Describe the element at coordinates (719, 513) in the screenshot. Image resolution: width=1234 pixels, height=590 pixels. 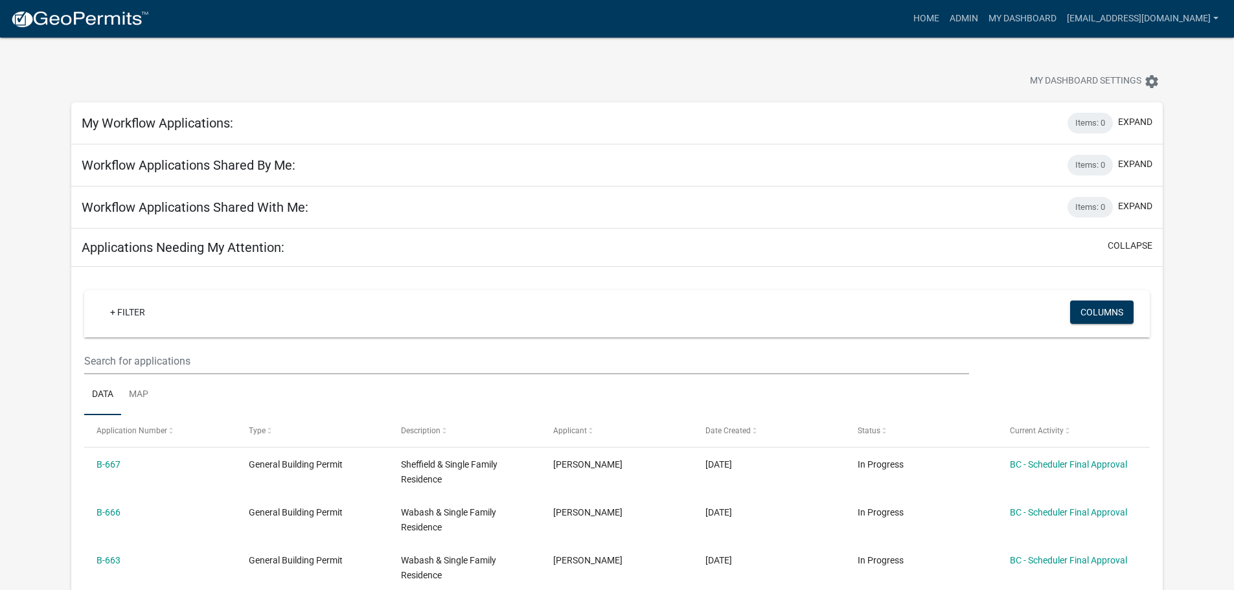
I see `span: 09/17/2025` at that location.